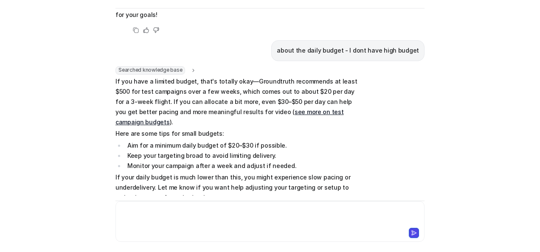  Describe the element at coordinates (244, 146) in the screenshot. I see `li: Aim for a minimum daily budget of $20–$30 if possible.` at that location.